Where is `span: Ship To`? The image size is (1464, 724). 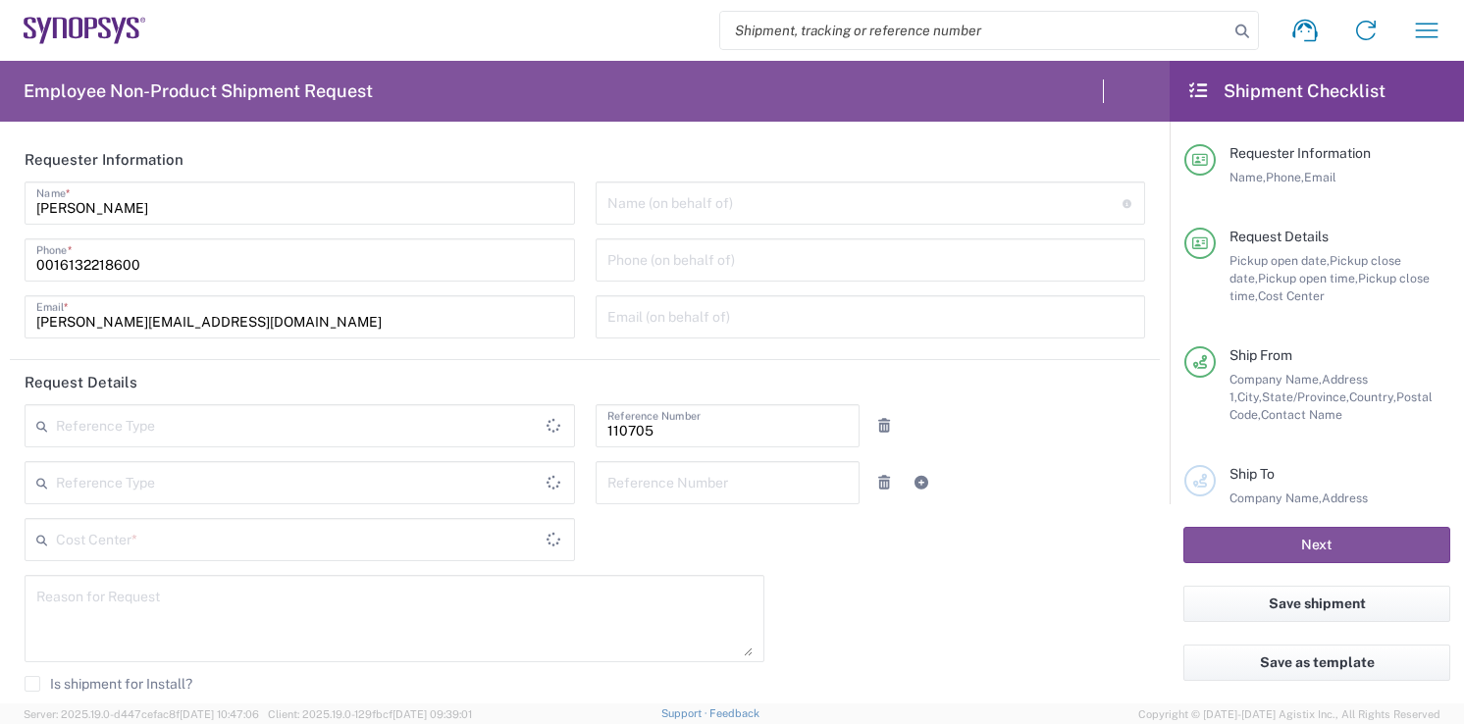 span: Ship To is located at coordinates (1252, 474).